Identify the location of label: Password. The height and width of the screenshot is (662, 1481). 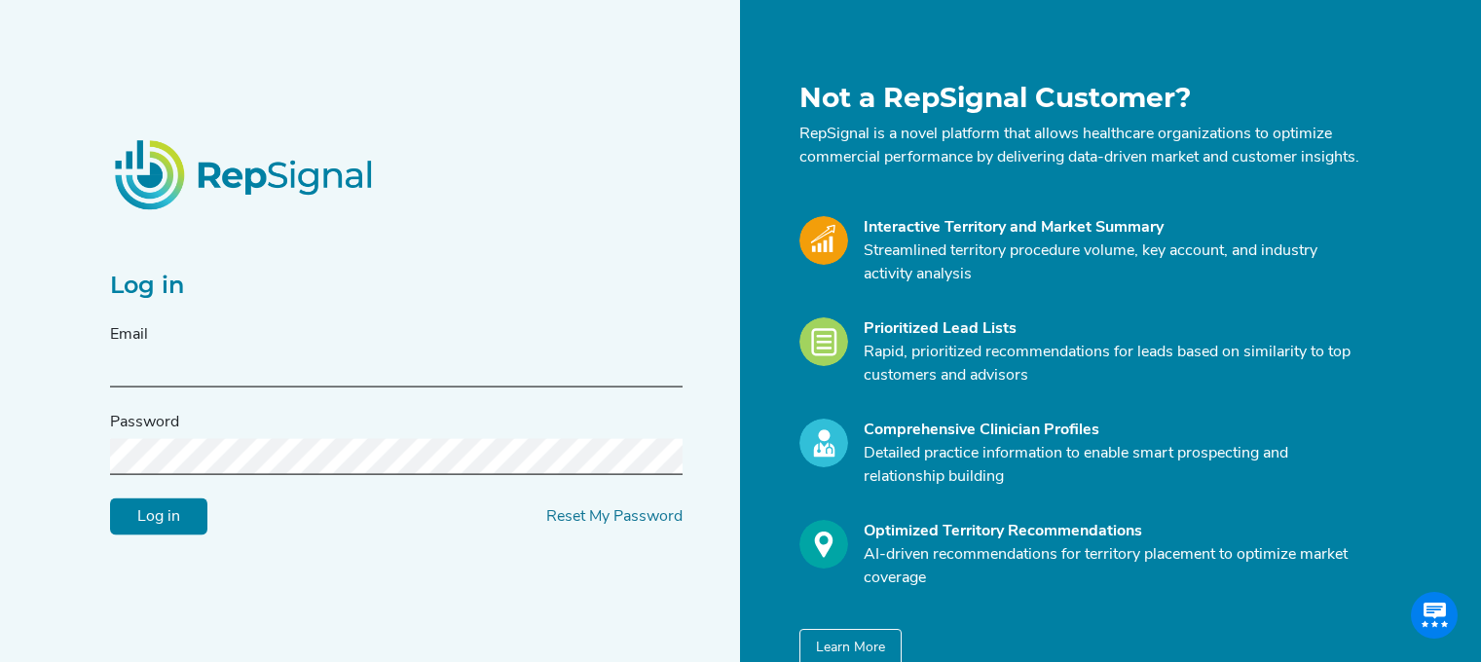
(144, 423).